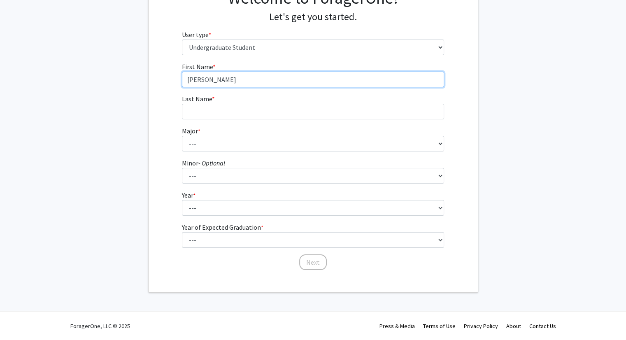 This screenshot has height=340, width=626. What do you see at coordinates (439, 326) in the screenshot?
I see `a: Terms of Use` at bounding box center [439, 326].